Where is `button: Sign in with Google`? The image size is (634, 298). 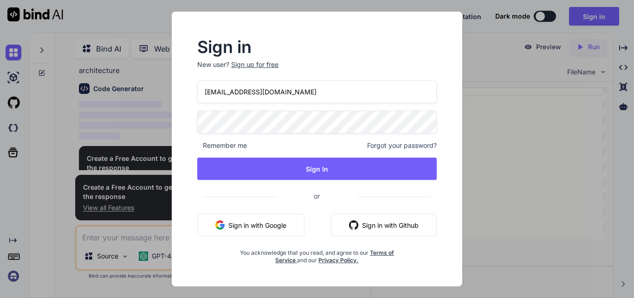
button: Sign in with Google is located at coordinates (251, 225).